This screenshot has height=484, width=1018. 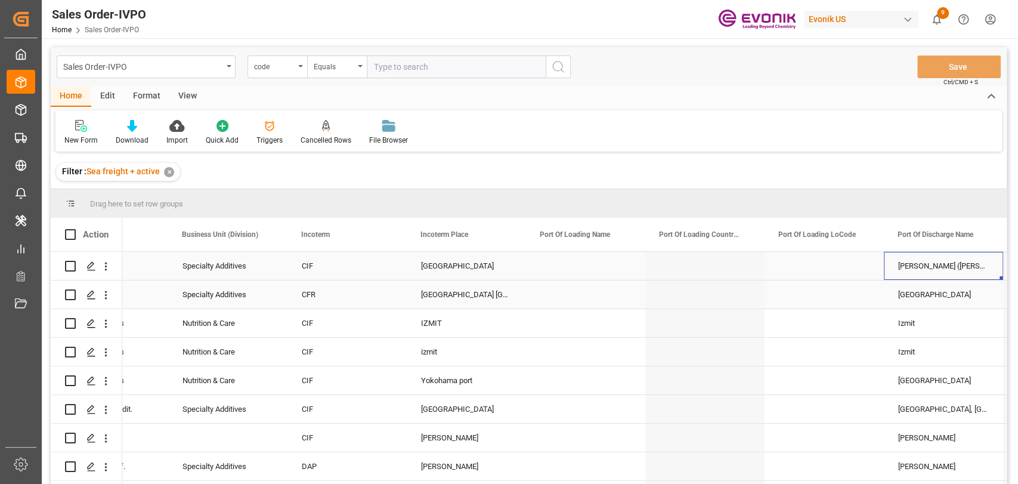 What do you see at coordinates (959, 67) in the screenshot?
I see `button: Save` at bounding box center [959, 67].